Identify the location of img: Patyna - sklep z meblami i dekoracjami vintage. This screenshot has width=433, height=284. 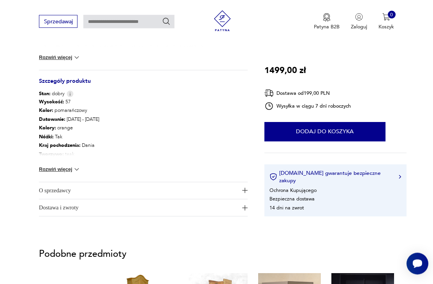
(222, 21).